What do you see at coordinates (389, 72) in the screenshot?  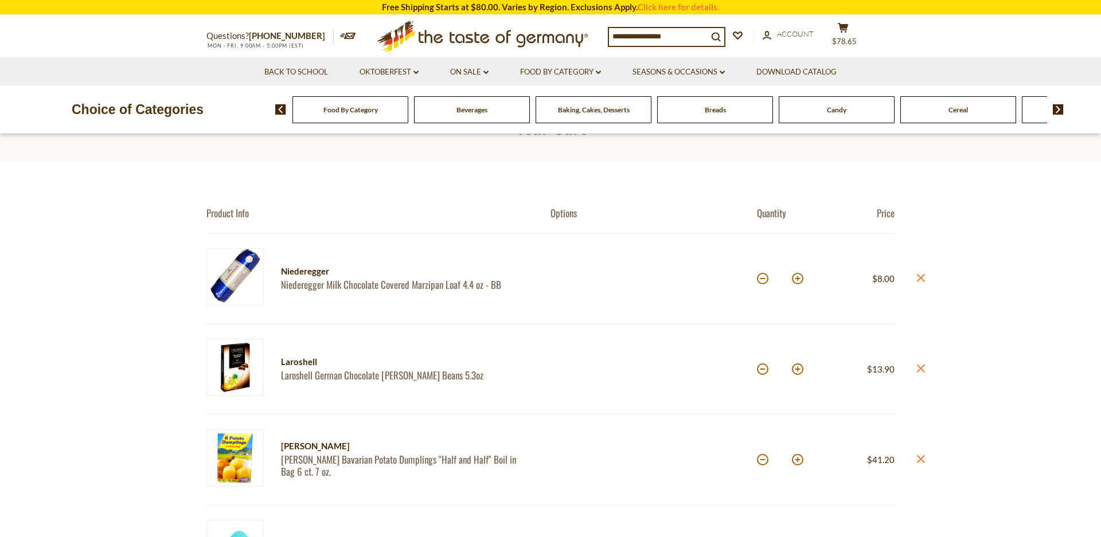 I see `a: Oktoberfest` at bounding box center [389, 72].